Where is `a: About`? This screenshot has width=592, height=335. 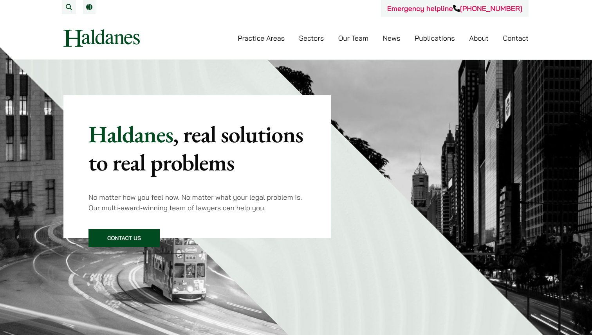 a: About is located at coordinates (478, 38).